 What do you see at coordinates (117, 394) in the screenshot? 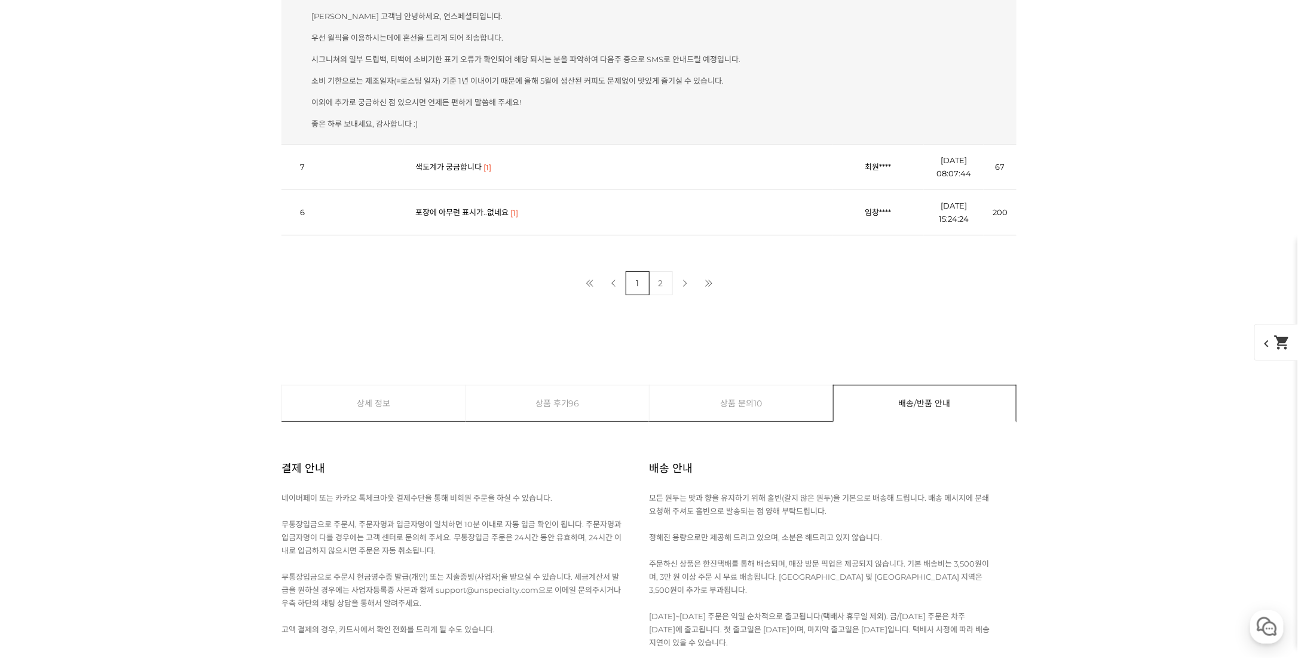
I see `a: 대화` at bounding box center [117, 394].